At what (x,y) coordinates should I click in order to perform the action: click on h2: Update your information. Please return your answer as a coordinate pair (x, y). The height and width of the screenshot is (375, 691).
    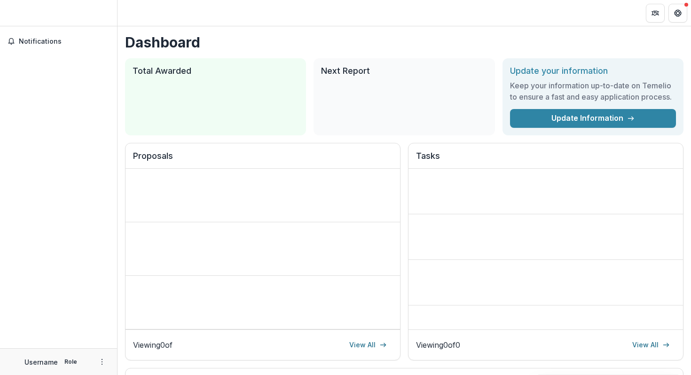
    Looking at the image, I should click on (593, 71).